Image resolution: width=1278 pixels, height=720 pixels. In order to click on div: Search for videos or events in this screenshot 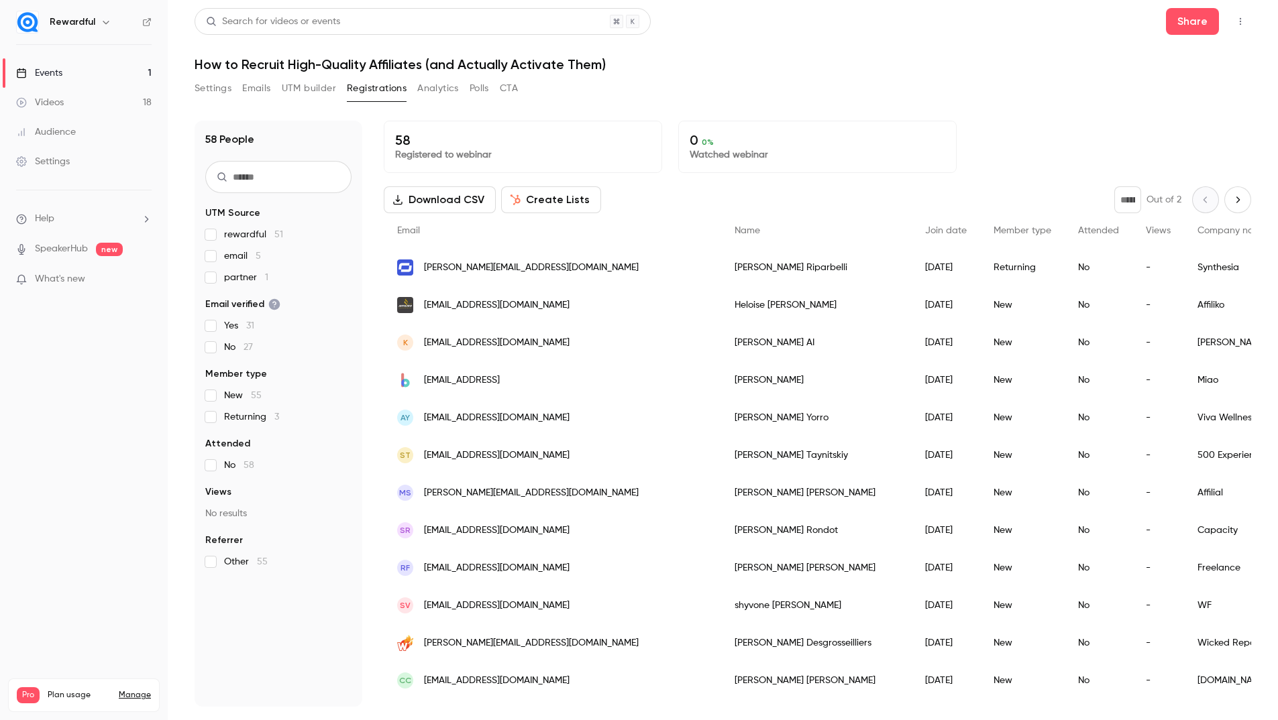, I will do `click(273, 21)`.